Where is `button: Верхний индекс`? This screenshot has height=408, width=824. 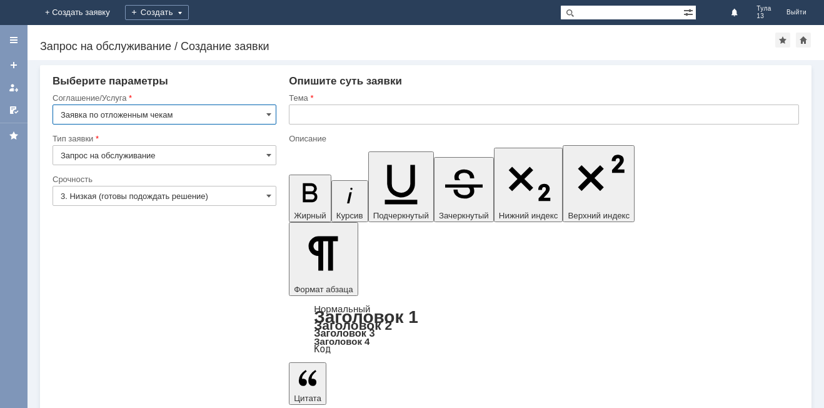
button: Верхний индекс is located at coordinates (598, 183).